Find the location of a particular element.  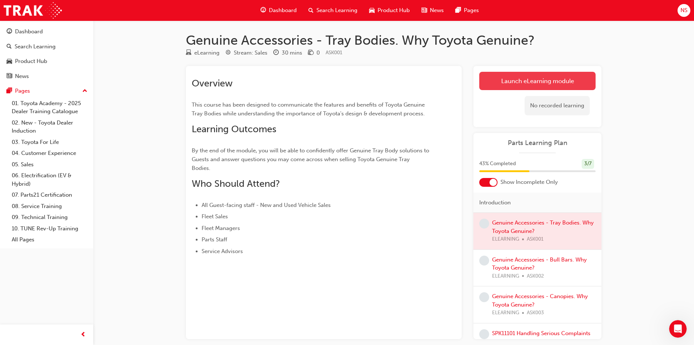

span: NS is located at coordinates (684, 10).